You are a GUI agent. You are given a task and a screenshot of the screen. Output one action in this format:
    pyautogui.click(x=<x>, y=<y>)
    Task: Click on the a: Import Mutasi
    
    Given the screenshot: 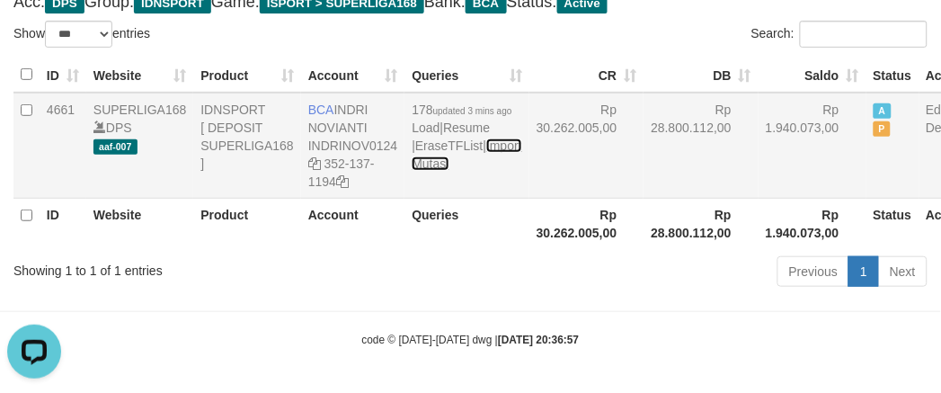 What is the action you would take?
    pyautogui.click(x=467, y=155)
    